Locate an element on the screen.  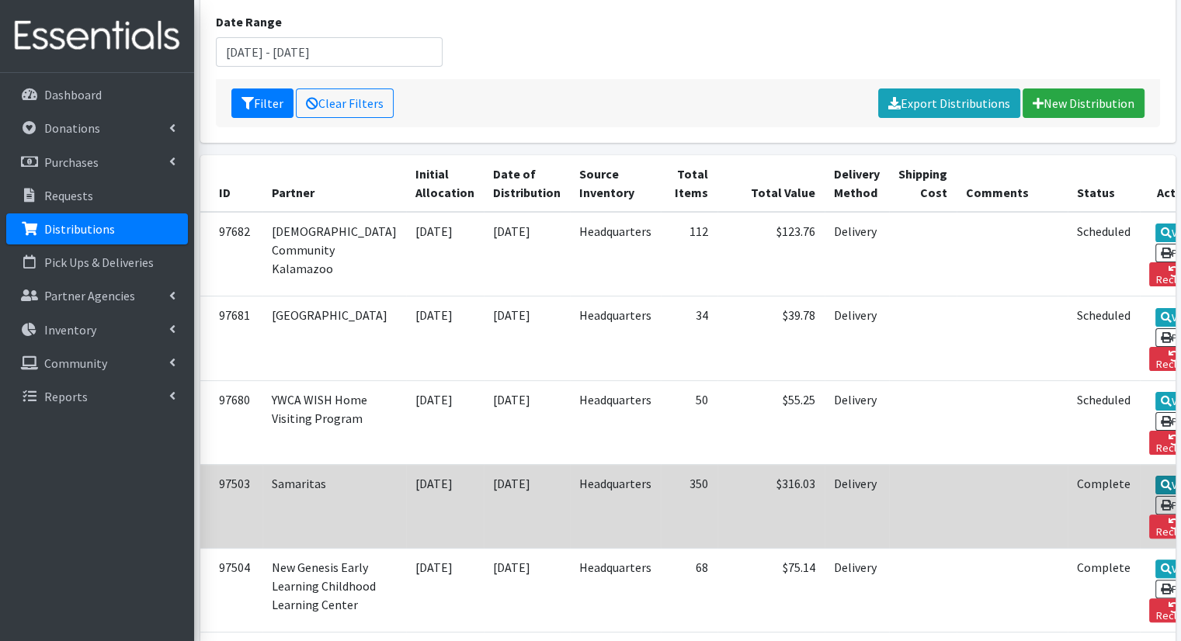
label: Date Range is located at coordinates (248, 22).